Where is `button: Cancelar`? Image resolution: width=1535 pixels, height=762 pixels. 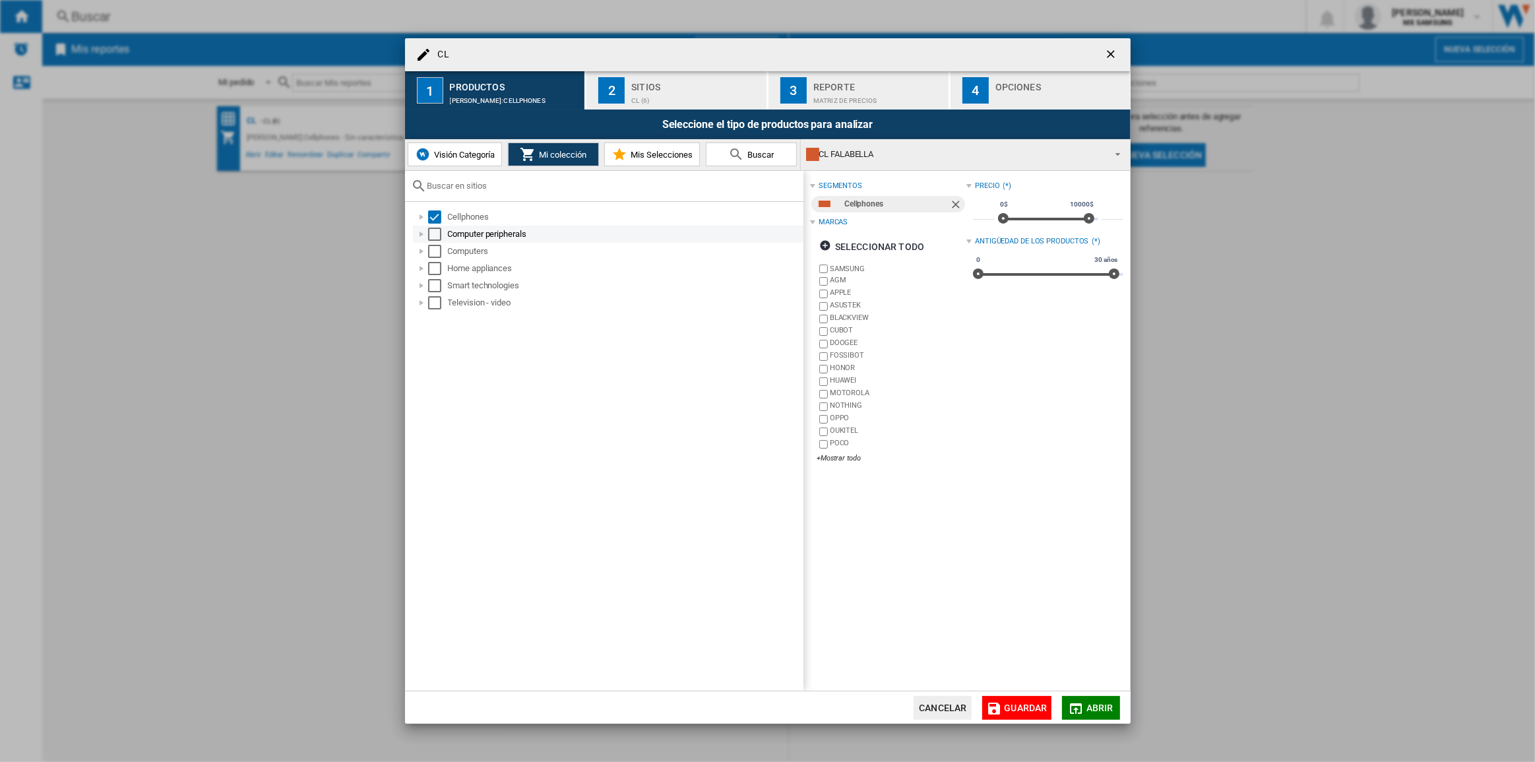
button: Cancelar is located at coordinates (942, 708).